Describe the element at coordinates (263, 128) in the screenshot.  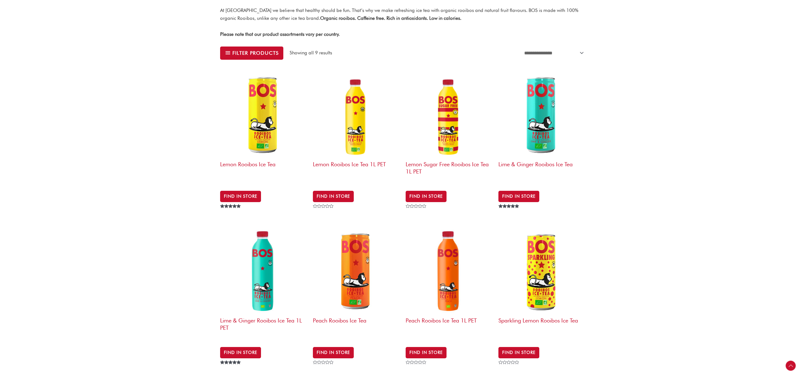
I see `a: Lemon Rooibos Ice Tea` at that location.